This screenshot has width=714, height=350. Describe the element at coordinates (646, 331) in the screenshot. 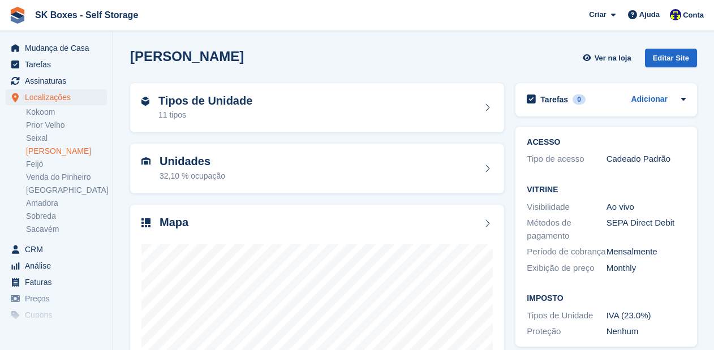

I see `div: Nenhum` at that location.